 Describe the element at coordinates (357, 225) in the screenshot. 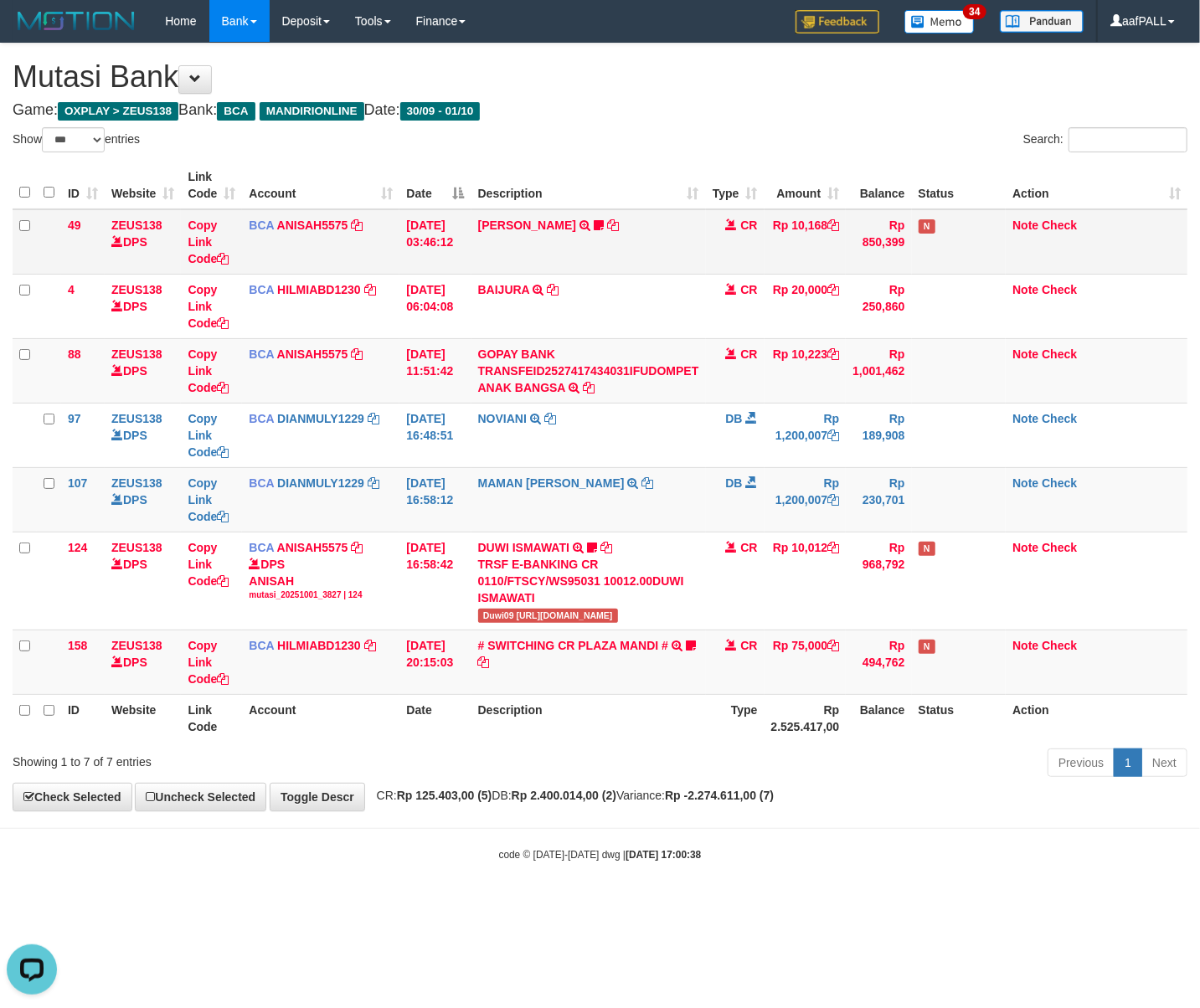

I see `a: Copy ANISAH5575 to clipboard` at that location.